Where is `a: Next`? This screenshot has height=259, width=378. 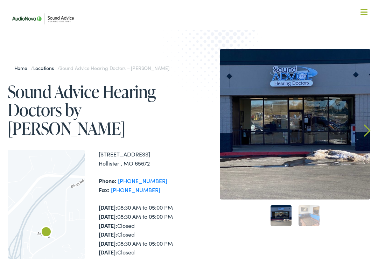
a: Next is located at coordinates (367, 130).